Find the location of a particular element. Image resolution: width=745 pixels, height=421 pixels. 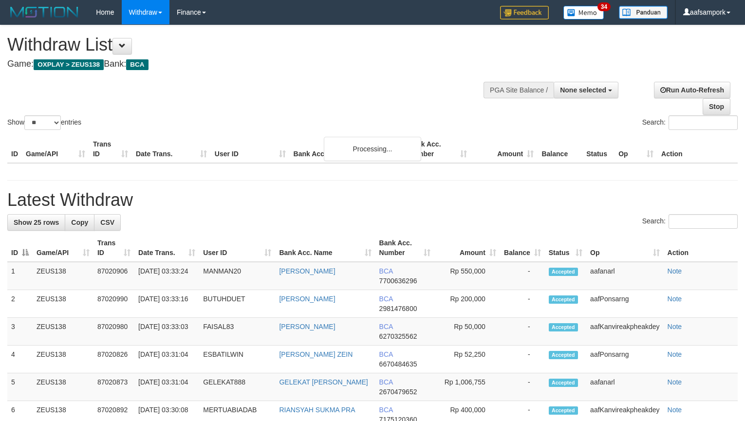

td: ESBATILWIN is located at coordinates (237, 360).